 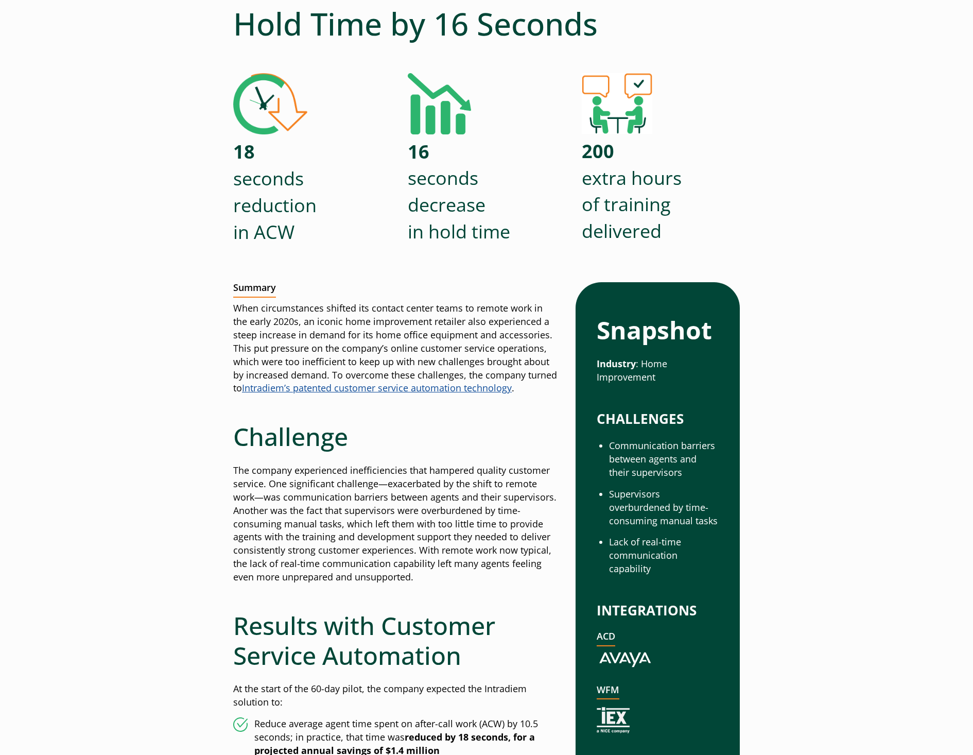 I want to click on h2: Results with Customer Service Automation, so click(x=396, y=640).